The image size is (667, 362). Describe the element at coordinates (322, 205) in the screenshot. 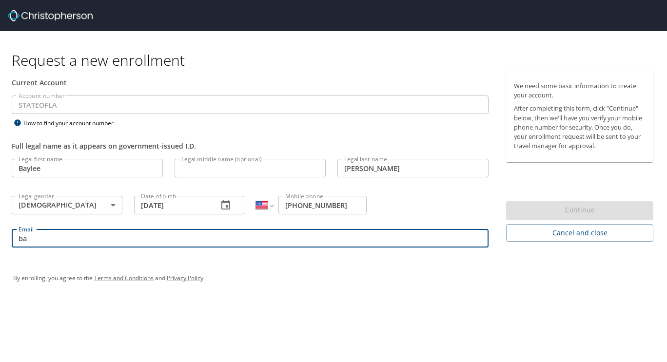

I see `input: Enter phone number` at that location.